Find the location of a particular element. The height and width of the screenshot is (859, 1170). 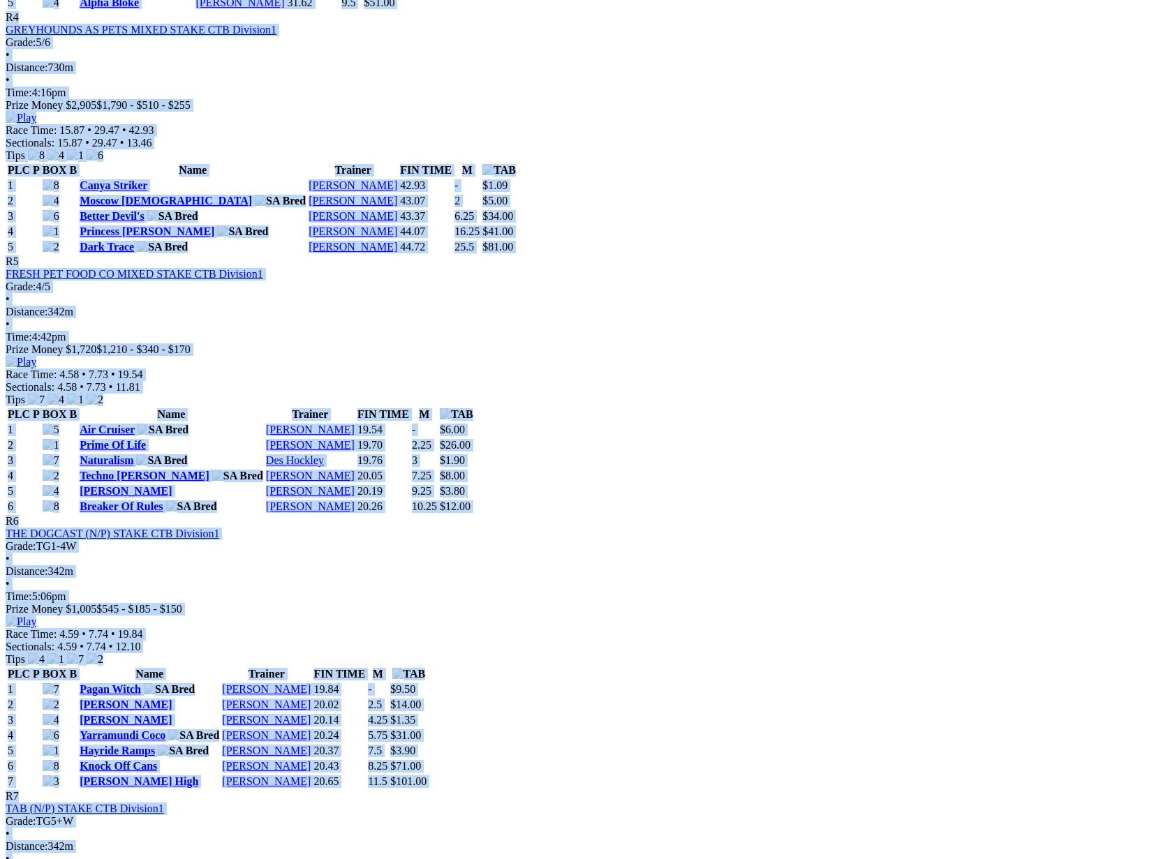

td: 20.24 is located at coordinates (339, 736).